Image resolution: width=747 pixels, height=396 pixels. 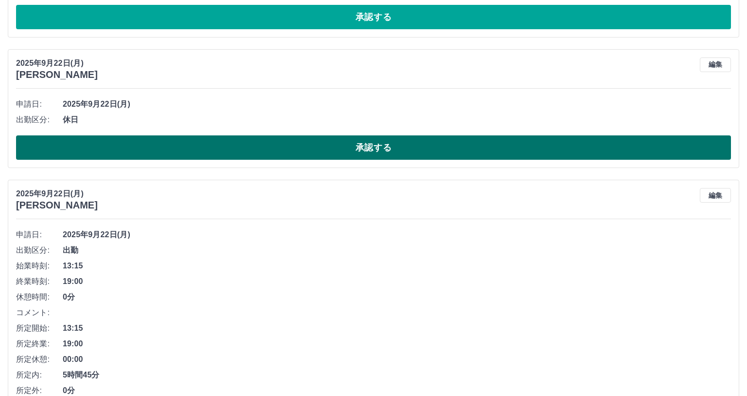 I want to click on span: コメント:, so click(x=39, y=312).